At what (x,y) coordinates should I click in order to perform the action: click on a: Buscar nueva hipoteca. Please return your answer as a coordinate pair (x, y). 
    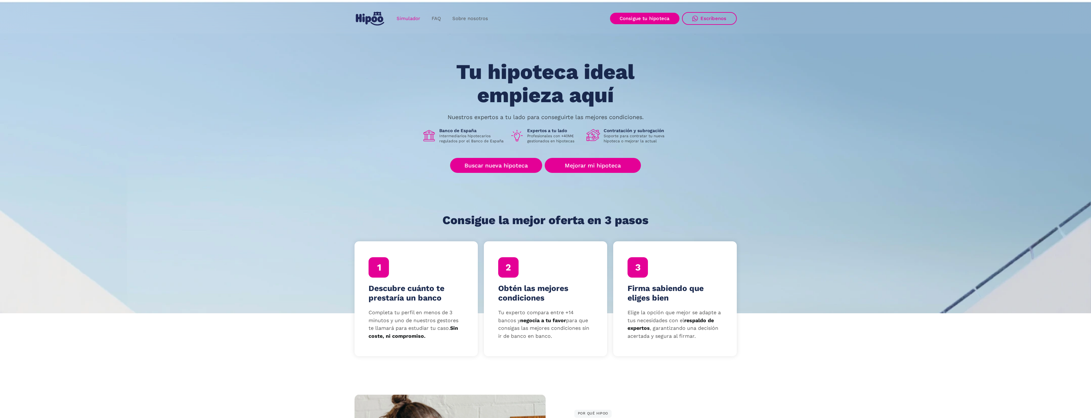
    Looking at the image, I should click on (496, 165).